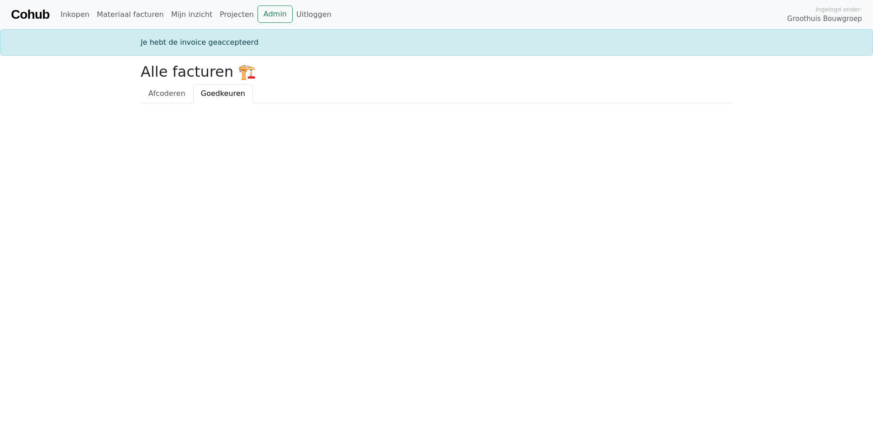 Image resolution: width=873 pixels, height=422 pixels. I want to click on a: Goedkeuren, so click(223, 94).